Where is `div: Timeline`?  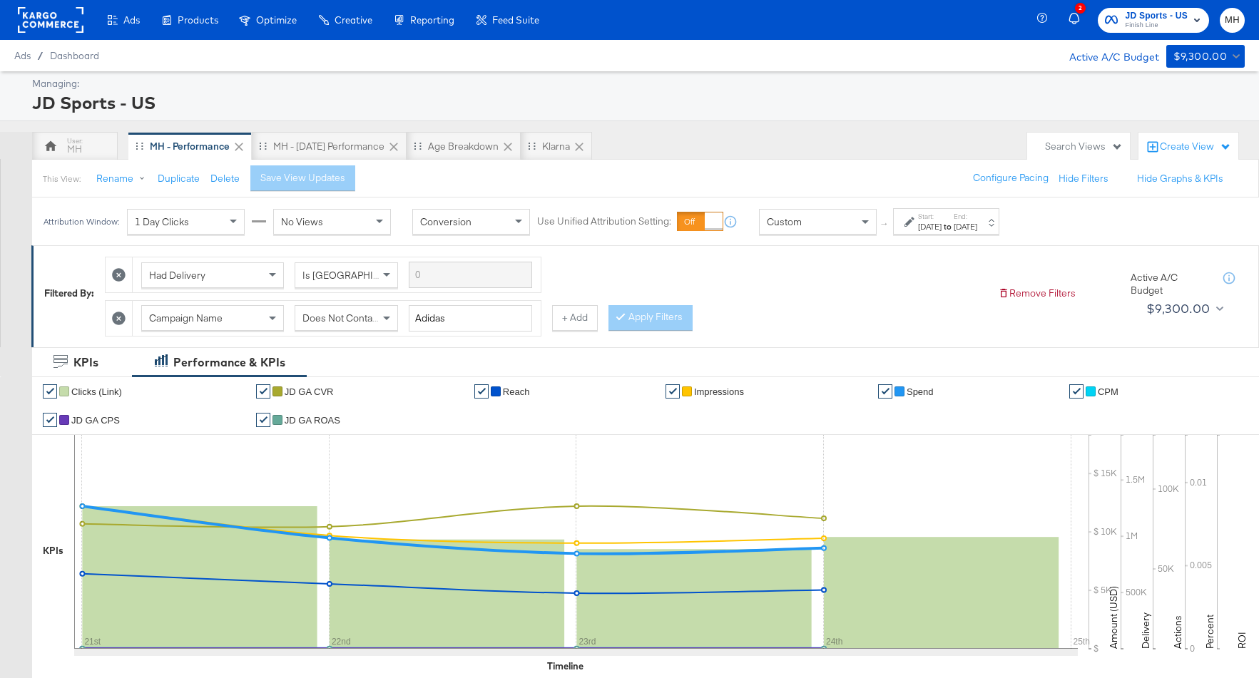 div: Timeline is located at coordinates (565, 666).